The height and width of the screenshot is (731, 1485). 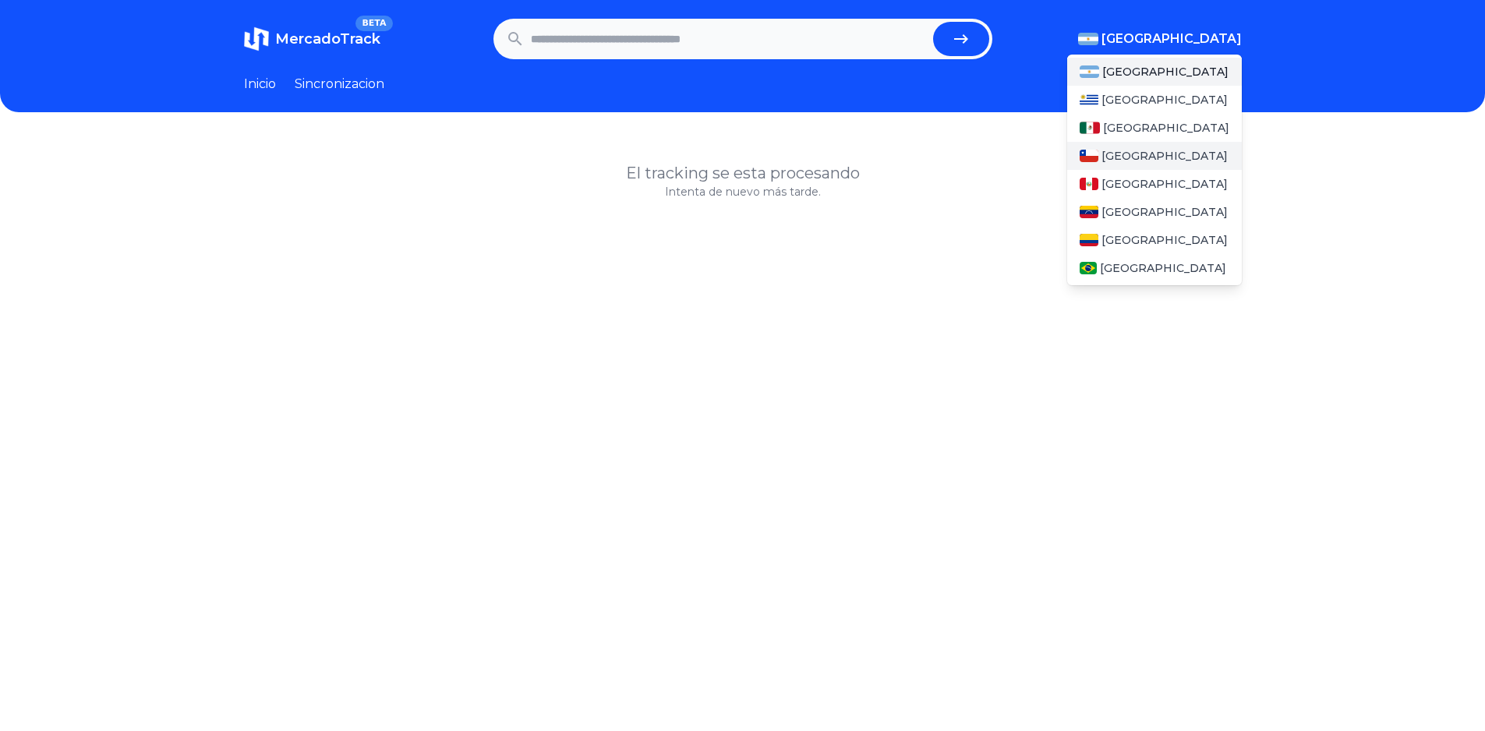 What do you see at coordinates (1089, 100) in the screenshot?
I see `img: Uruguay` at bounding box center [1089, 100].